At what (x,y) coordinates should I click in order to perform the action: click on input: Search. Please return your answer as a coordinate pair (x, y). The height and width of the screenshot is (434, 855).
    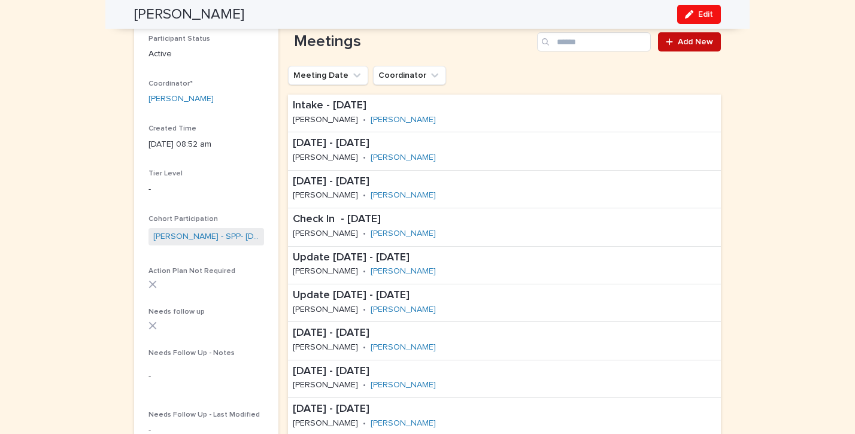
    Looking at the image, I should click on (594, 42).